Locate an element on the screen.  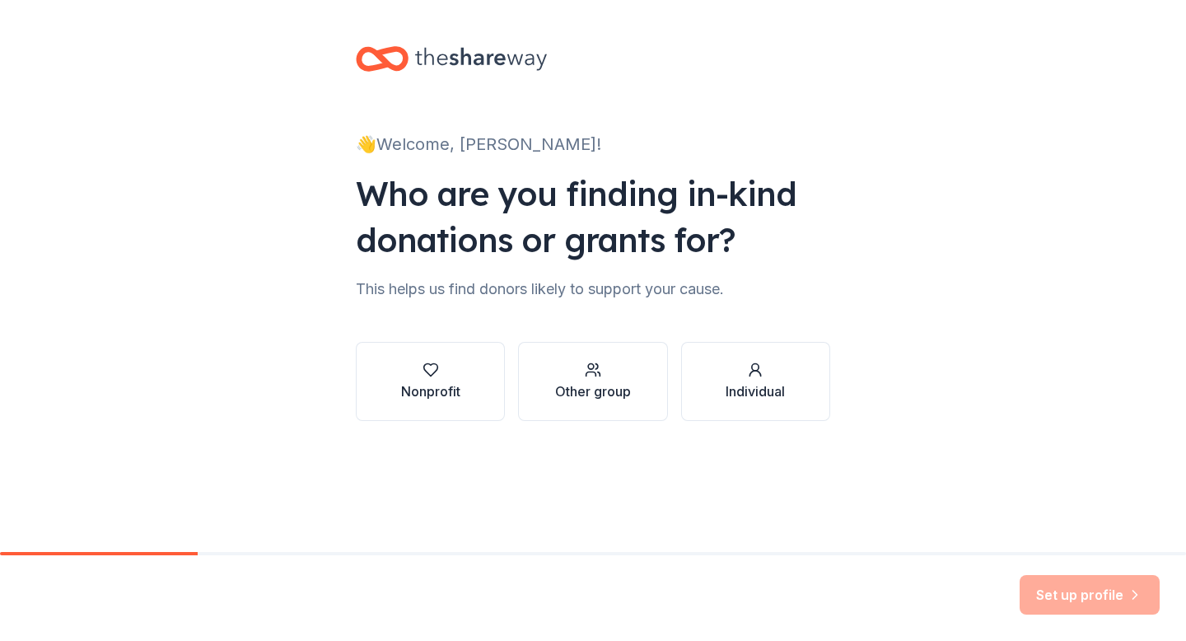
button: Individual is located at coordinates (755, 381).